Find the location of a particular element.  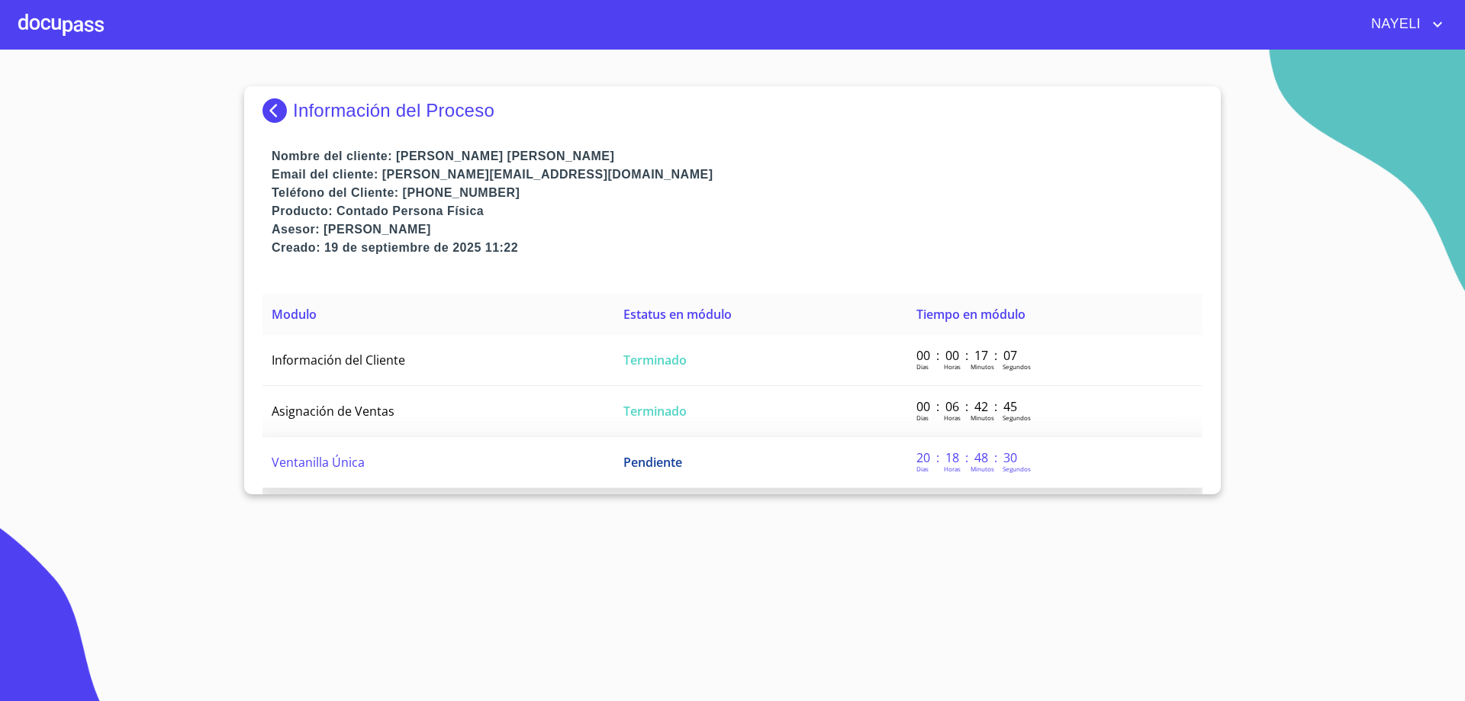

div: Información del Proceso is located at coordinates (733, 111).